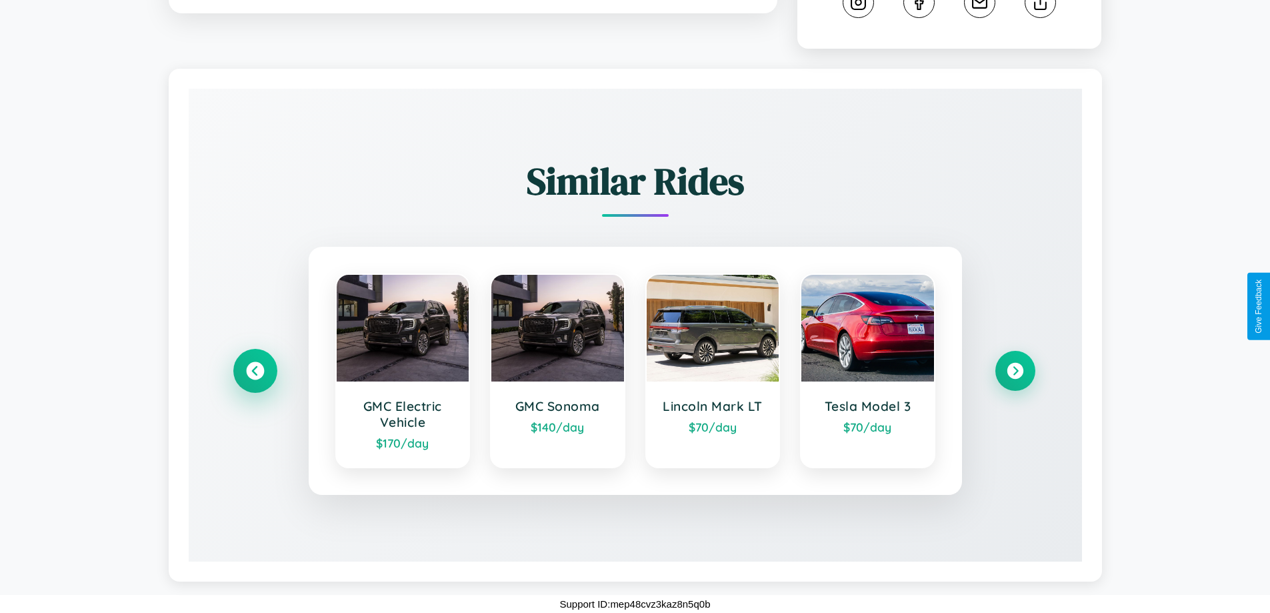  Describe the element at coordinates (713, 371) in the screenshot. I see `a: Lincoln Mark LT$70/day` at that location.